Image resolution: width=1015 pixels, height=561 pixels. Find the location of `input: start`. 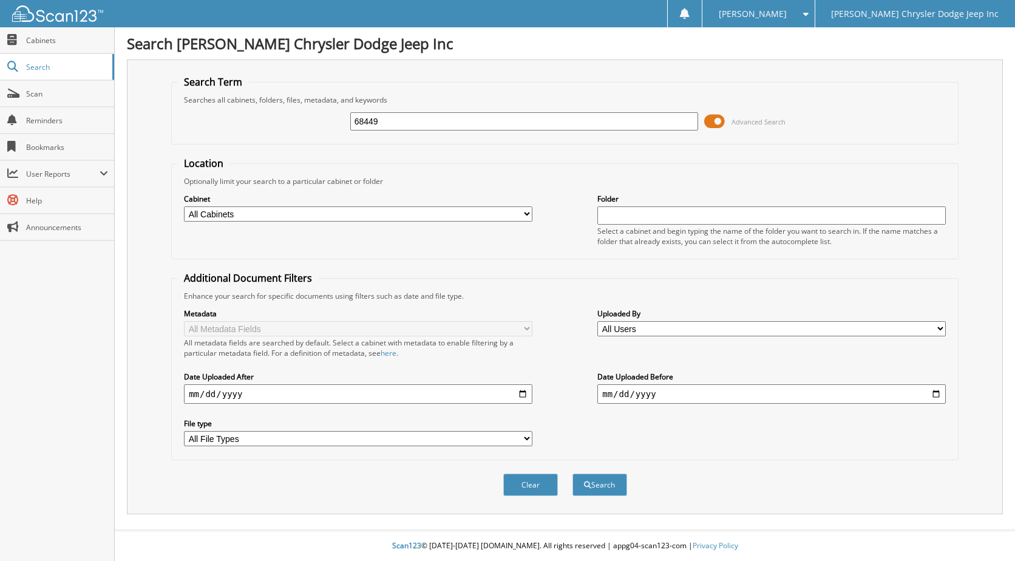

input: start is located at coordinates (358, 394).